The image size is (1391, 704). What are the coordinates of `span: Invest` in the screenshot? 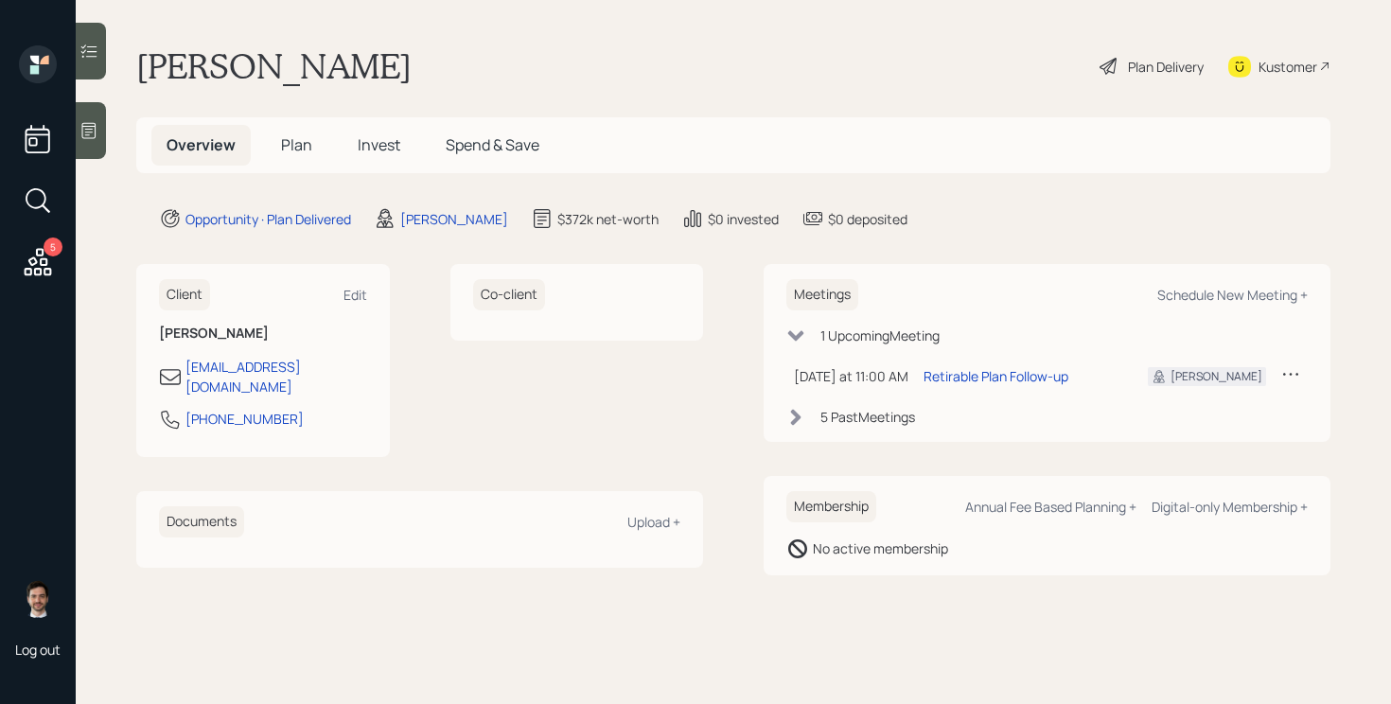 It's located at (379, 145).